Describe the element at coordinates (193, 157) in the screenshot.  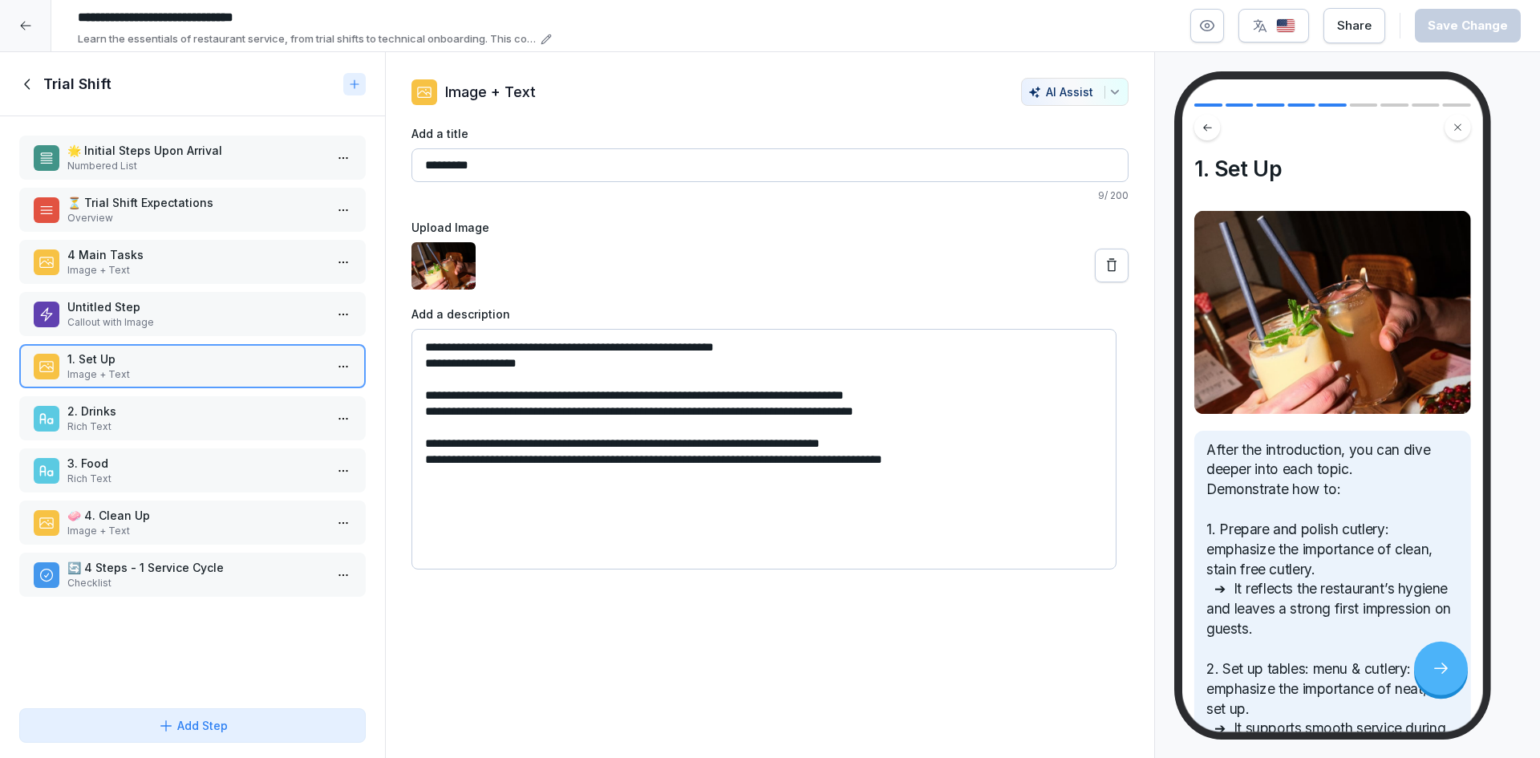
I see `div: 🌟 Initial Steps Upon ArrivalNumbered List` at that location.